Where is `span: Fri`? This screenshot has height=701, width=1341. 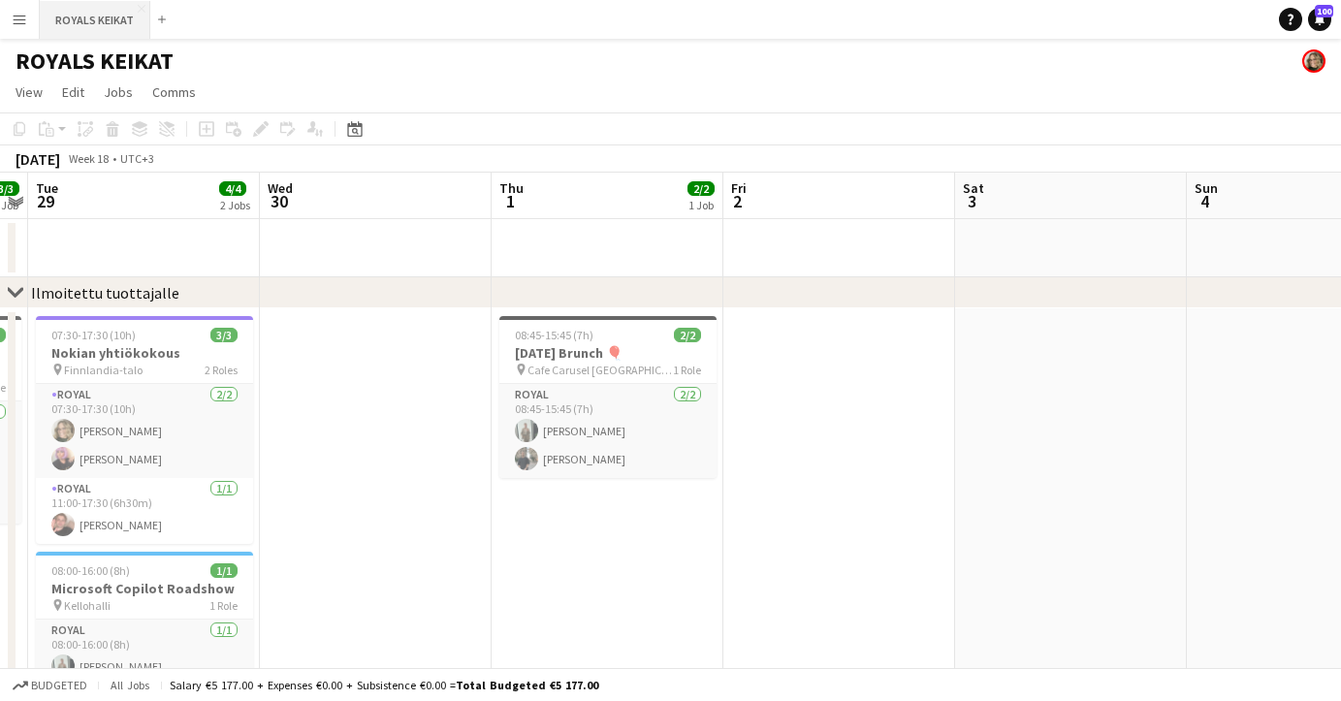
span: Fri is located at coordinates (739, 188).